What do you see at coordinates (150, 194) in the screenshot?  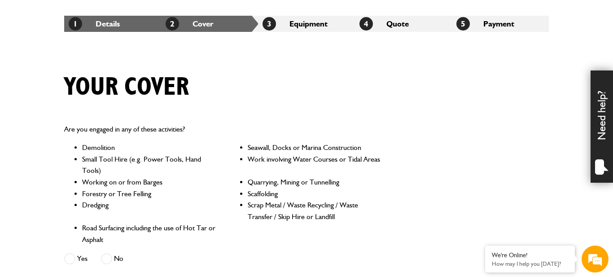 I see `li: Forestry or Tree Felling` at bounding box center [150, 194].